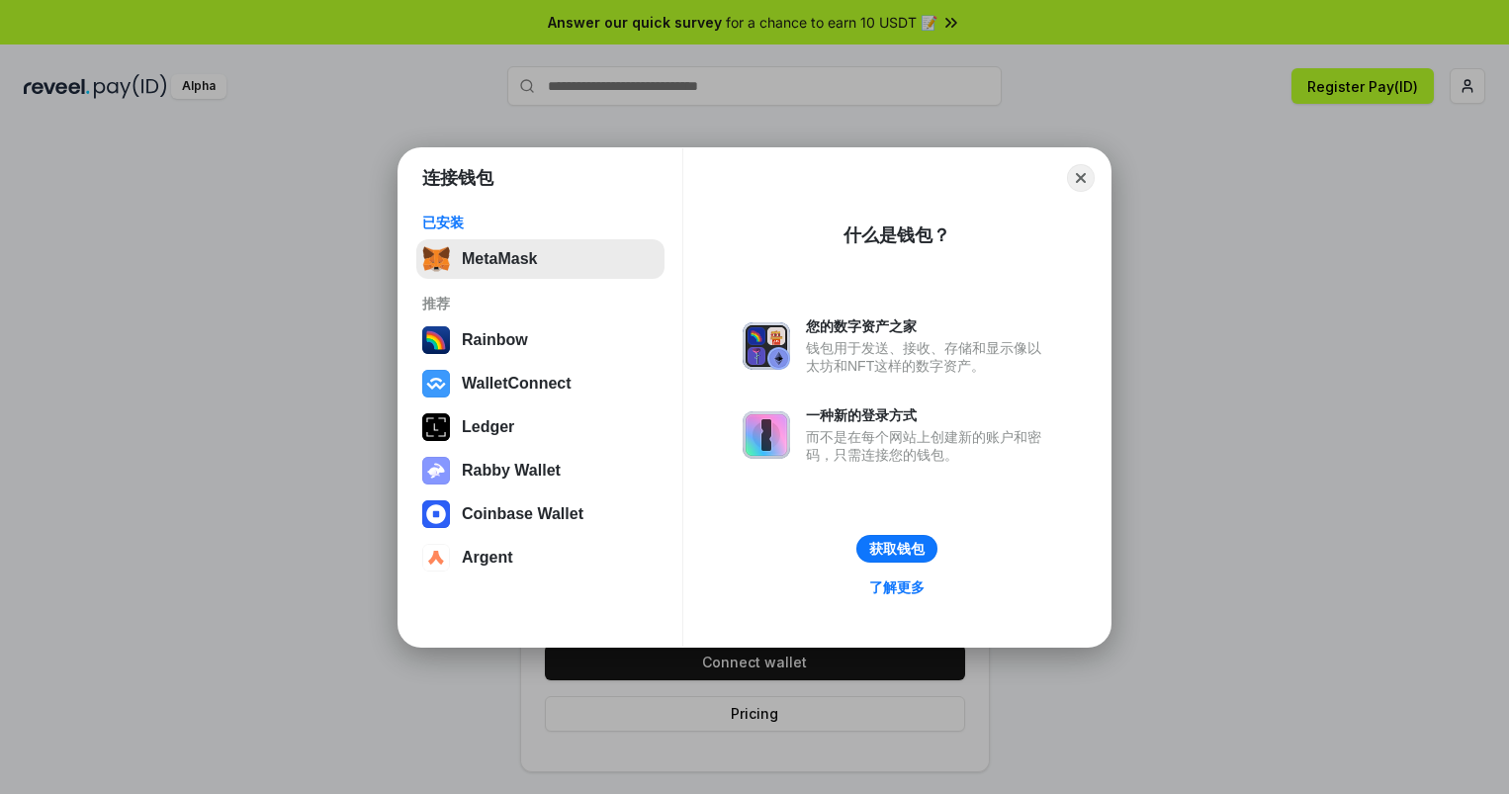  I want to click on button: Ledger, so click(540, 427).